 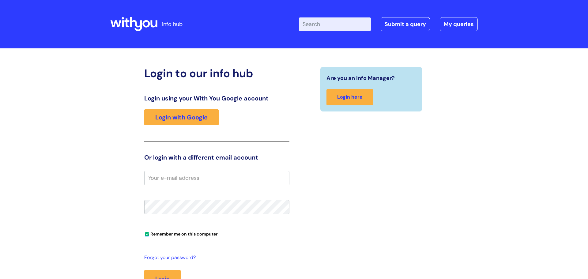 I want to click on a: Login here, so click(x=350, y=97).